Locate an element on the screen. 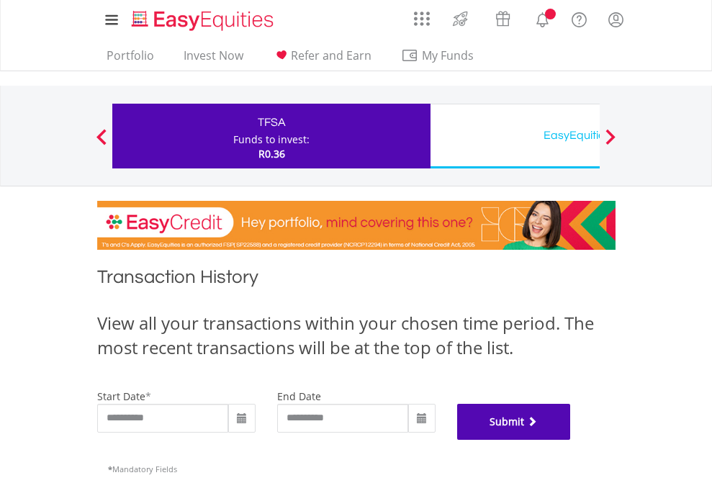  span: Mandatory Fields is located at coordinates (142, 468).